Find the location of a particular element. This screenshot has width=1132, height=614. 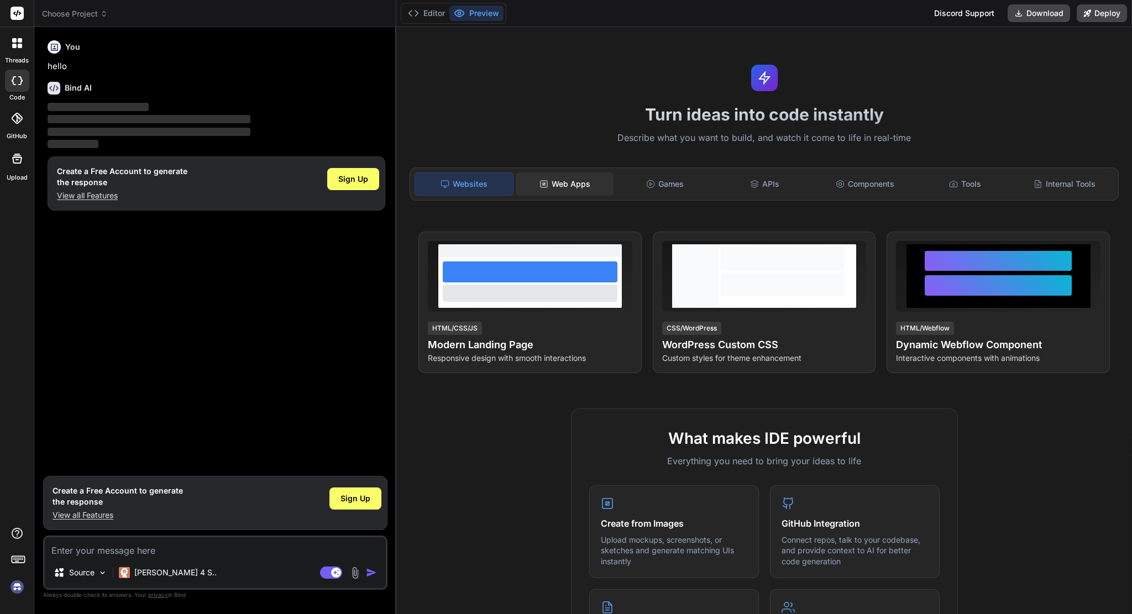

img: attachment is located at coordinates (355, 573).